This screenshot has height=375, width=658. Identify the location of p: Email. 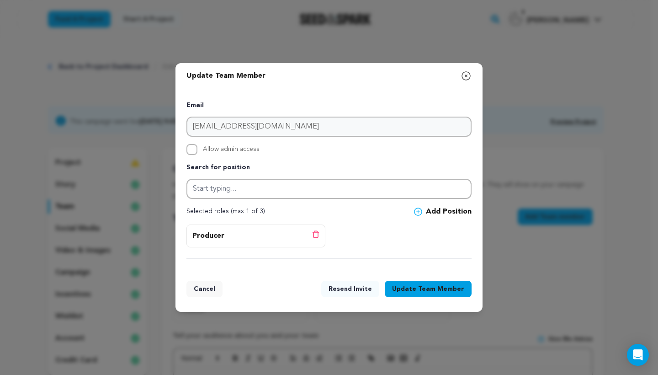
(329, 106).